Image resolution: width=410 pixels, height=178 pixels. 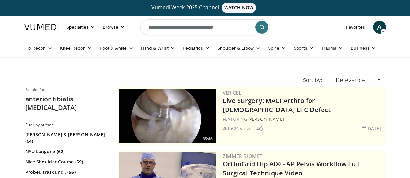 I want to click on a: Zimmer Biomet, so click(x=242, y=156).